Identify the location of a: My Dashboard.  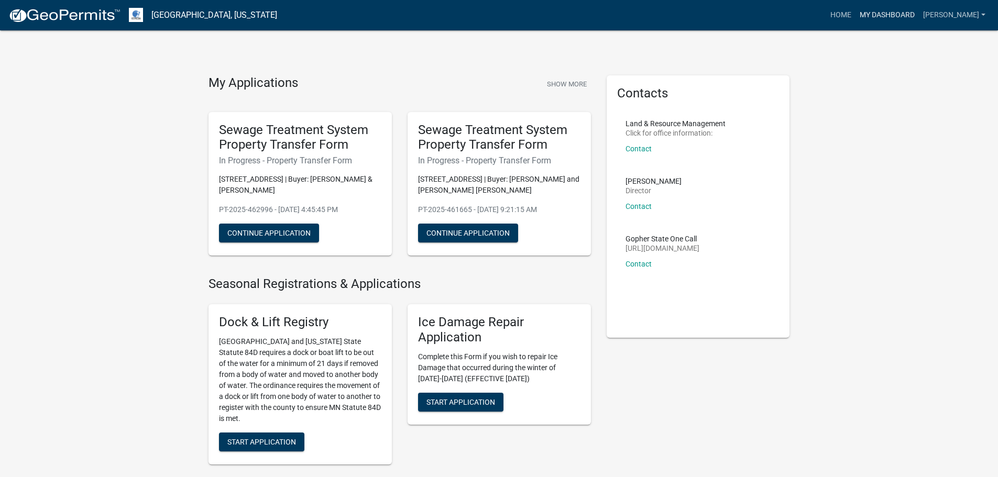
(887, 15).